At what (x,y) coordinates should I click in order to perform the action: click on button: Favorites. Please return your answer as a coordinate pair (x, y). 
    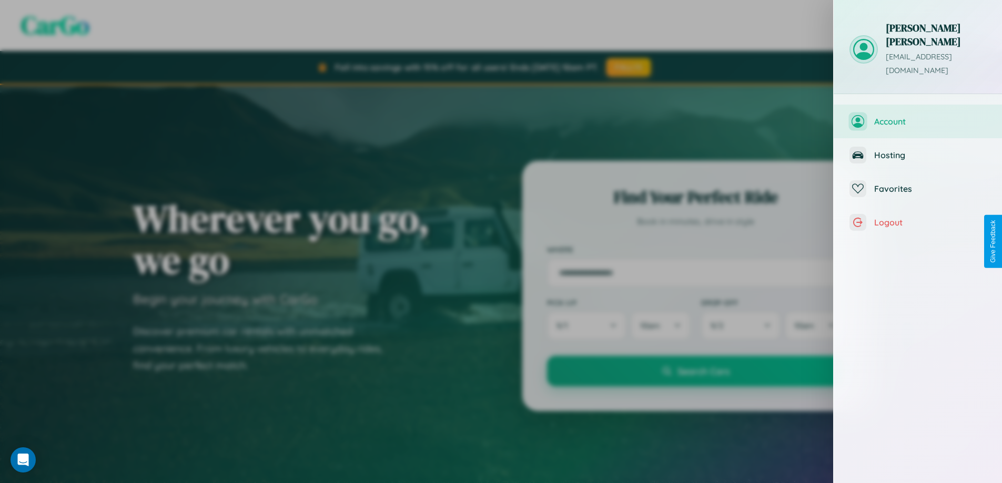
    Looking at the image, I should click on (918, 189).